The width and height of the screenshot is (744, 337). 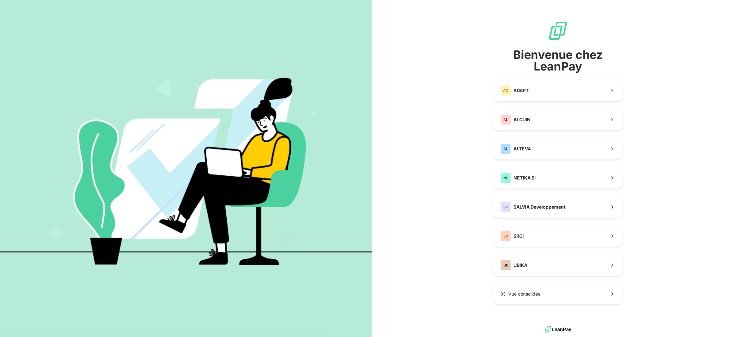 I want to click on span: ADAPT, so click(x=521, y=90).